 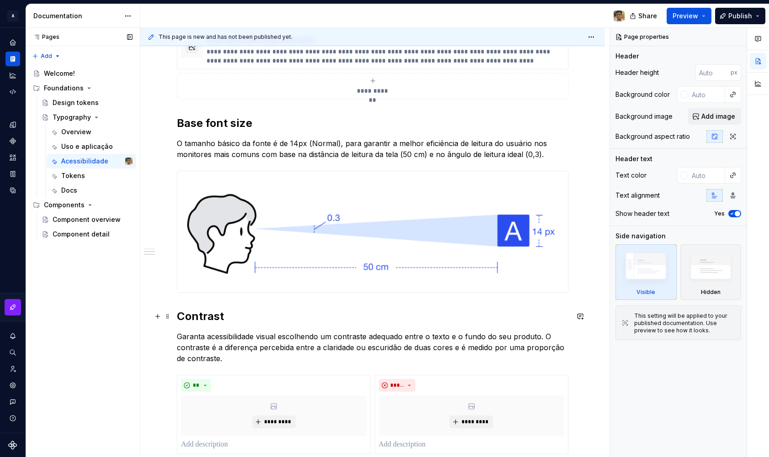 What do you see at coordinates (91, 161) in the screenshot?
I see `a: AcessibilidadeAndy` at bounding box center [91, 161].